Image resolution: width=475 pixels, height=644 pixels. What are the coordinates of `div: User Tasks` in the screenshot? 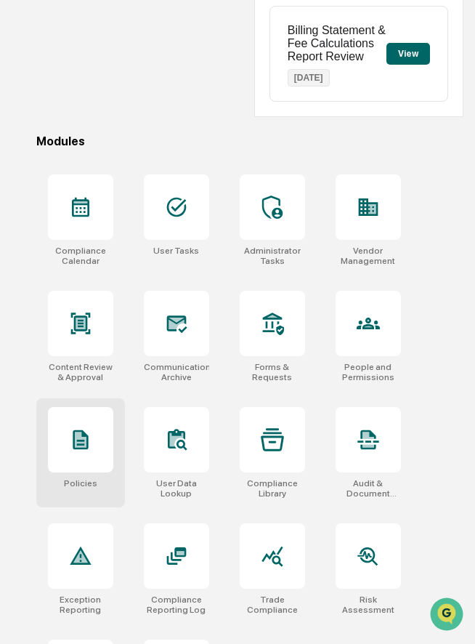 It's located at (176, 251).